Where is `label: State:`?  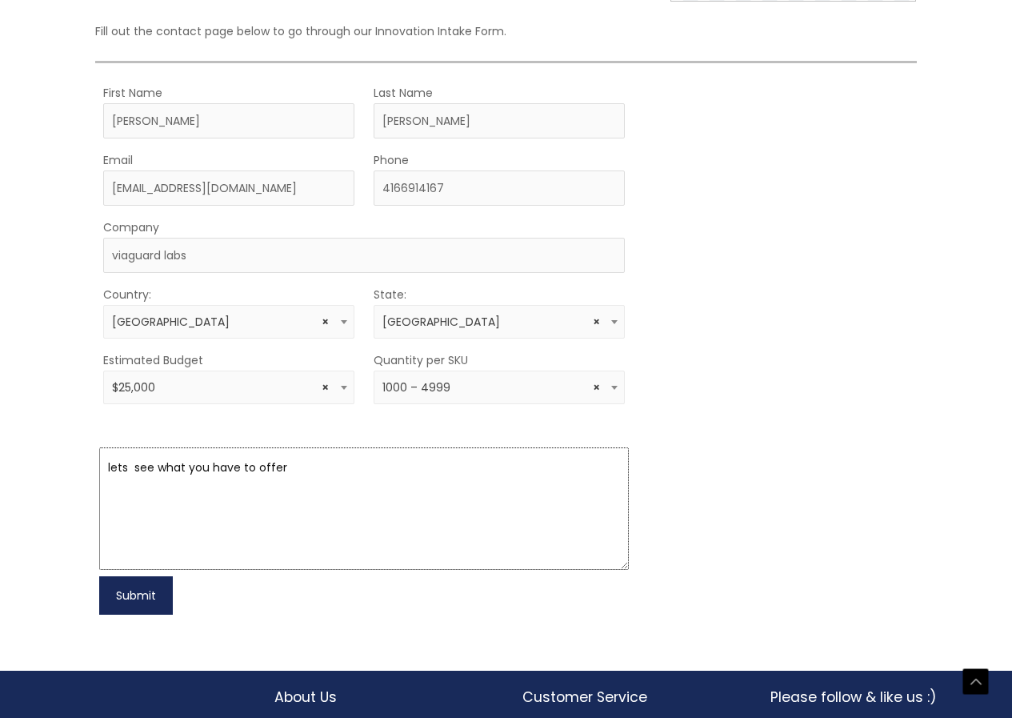
label: State: is located at coordinates (390, 295).